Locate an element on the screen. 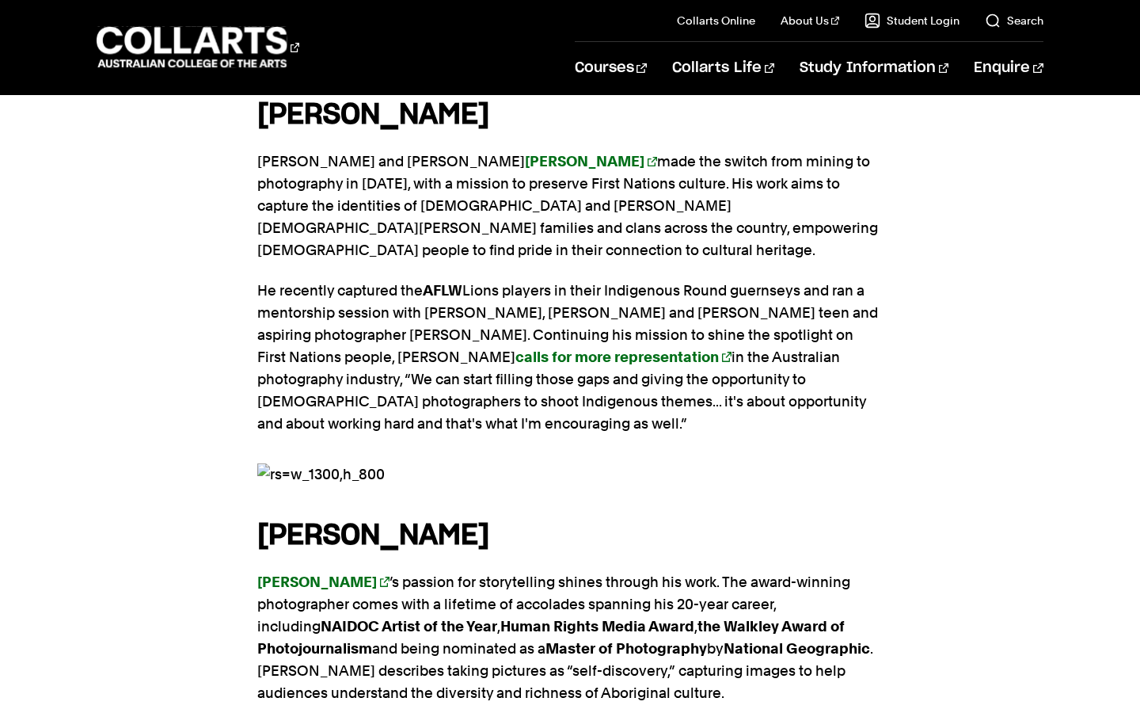 The width and height of the screenshot is (1140, 713). p: He recently captured the Lions players in their Indigenous Round guernseys and ran a mentorship s... is located at coordinates (570, 357).